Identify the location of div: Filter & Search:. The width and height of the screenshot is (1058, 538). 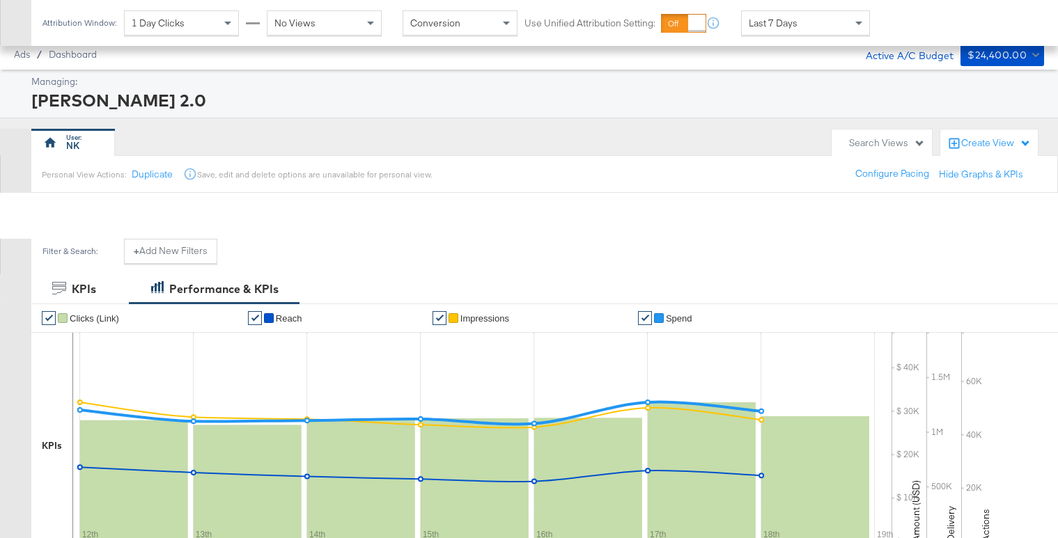
(70, 251).